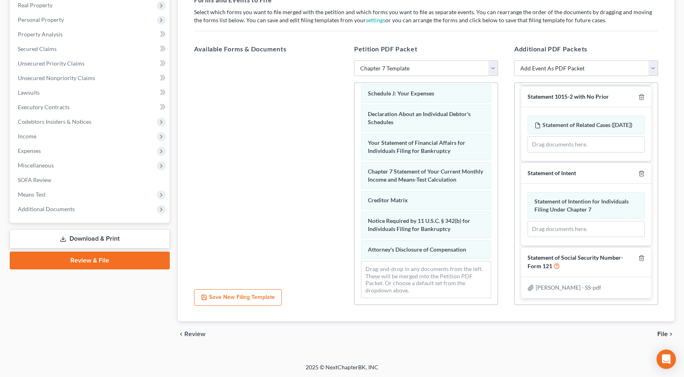 The width and height of the screenshot is (684, 377). What do you see at coordinates (663, 334) in the screenshot?
I see `span: File` at bounding box center [663, 334].